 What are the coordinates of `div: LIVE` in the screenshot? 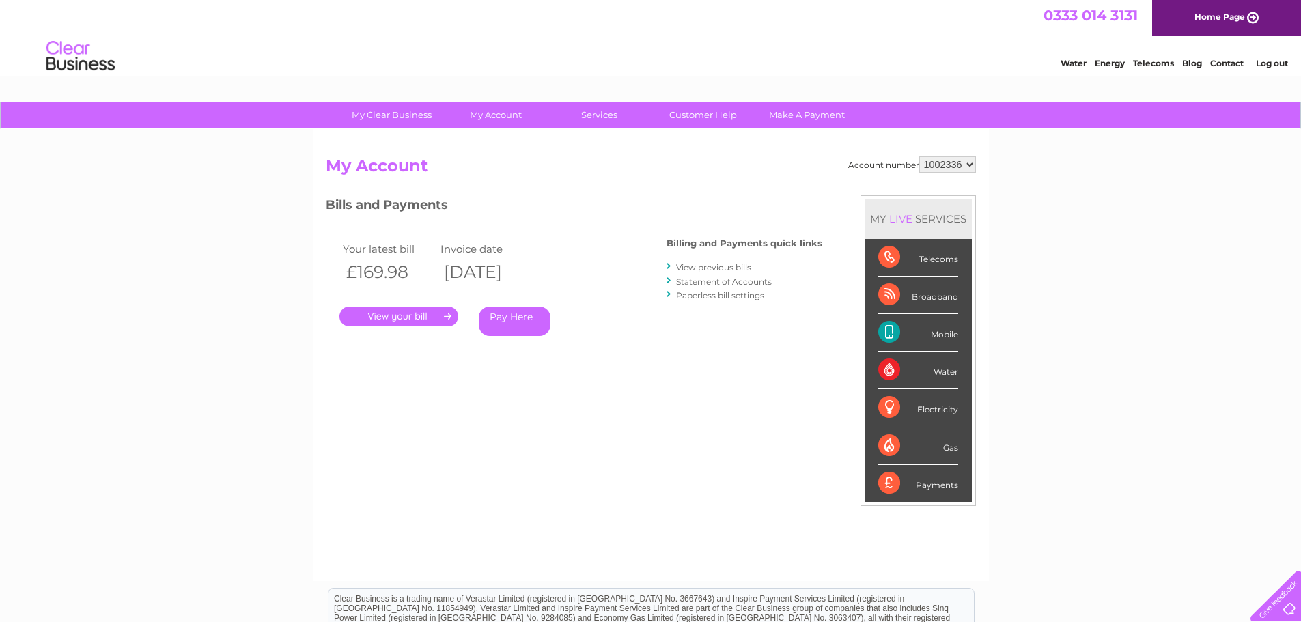 It's located at (901, 219).